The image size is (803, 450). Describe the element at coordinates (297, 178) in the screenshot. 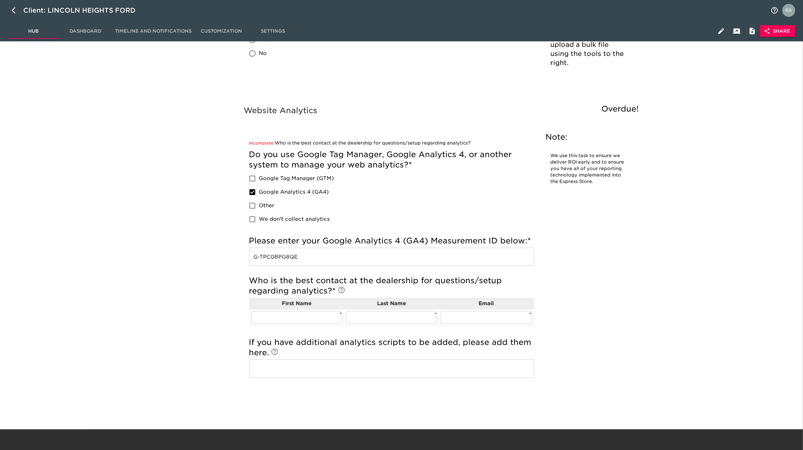

I see `span: Google Tag Manager (GTM)` at that location.